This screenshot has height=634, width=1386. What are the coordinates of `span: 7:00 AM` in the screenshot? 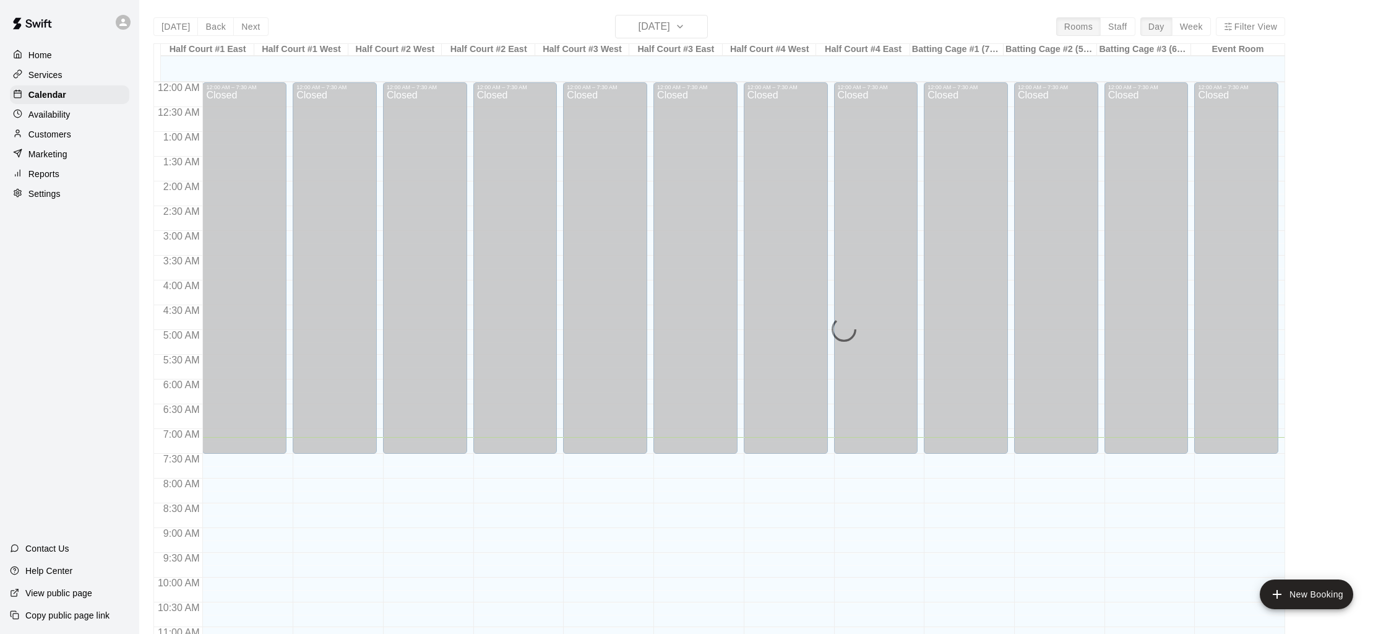 It's located at (181, 434).